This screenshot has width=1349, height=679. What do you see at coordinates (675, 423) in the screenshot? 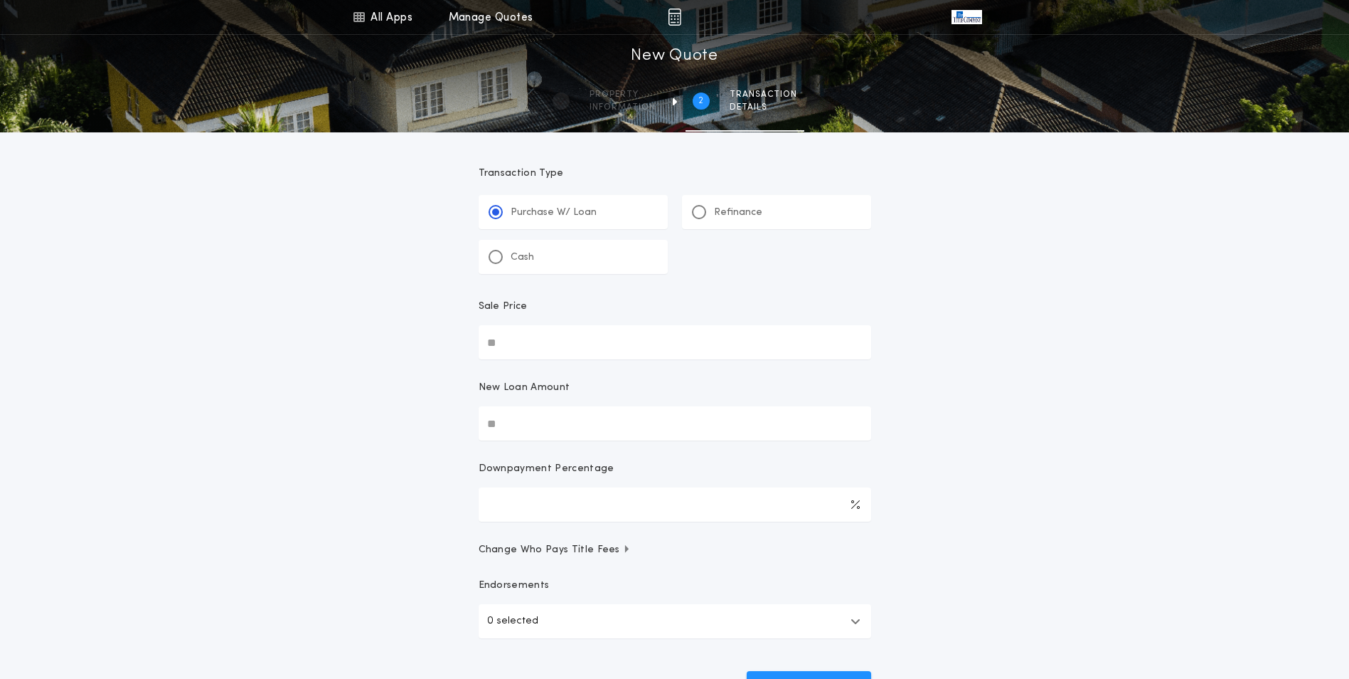
I see `input: New Loan Amount` at bounding box center [675, 423].